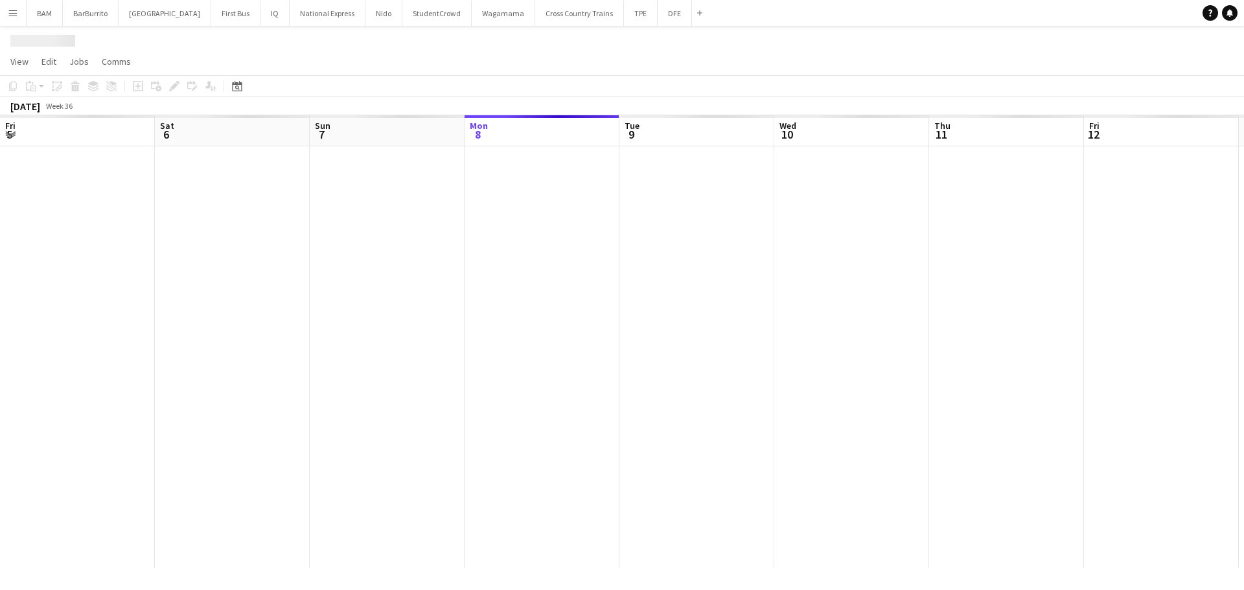 The width and height of the screenshot is (1244, 590). What do you see at coordinates (787, 134) in the screenshot?
I see `span: 10` at bounding box center [787, 134].